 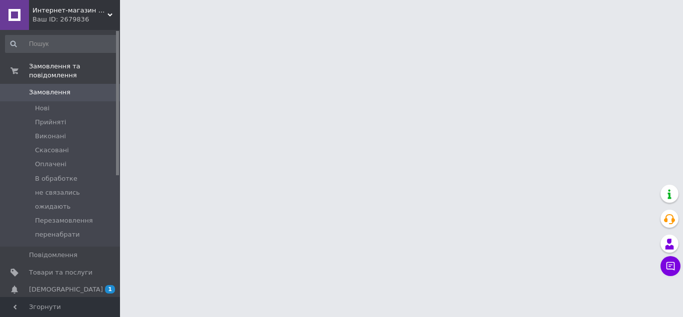 I want to click on span: Замовлення та повідомлення, so click(x=74, y=71).